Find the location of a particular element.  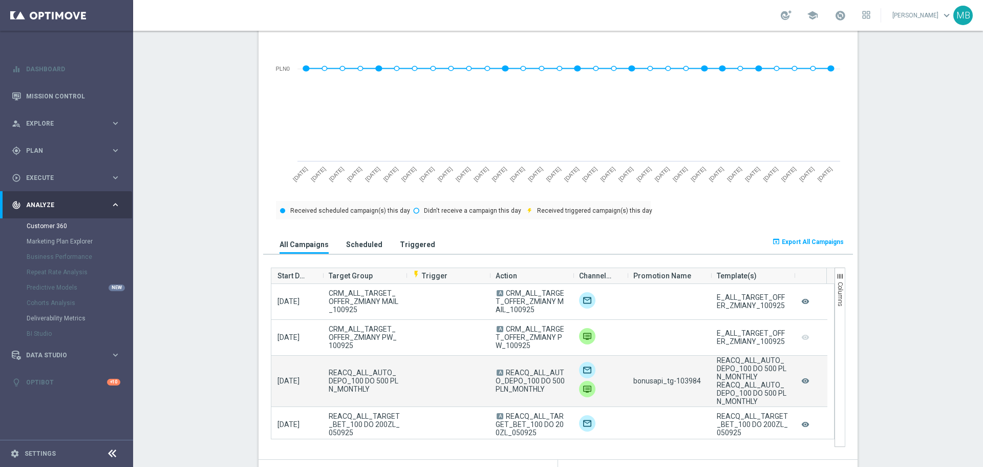

button: All Campaigns is located at coordinates (304, 244).